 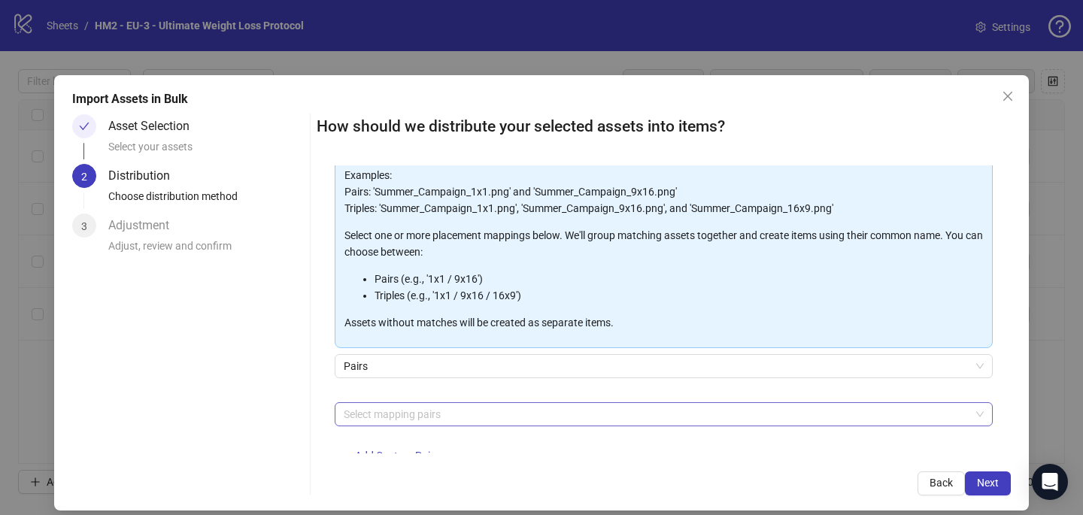 What do you see at coordinates (541, 99) in the screenshot?
I see `div: Import Assets in Bulk` at bounding box center [541, 99].